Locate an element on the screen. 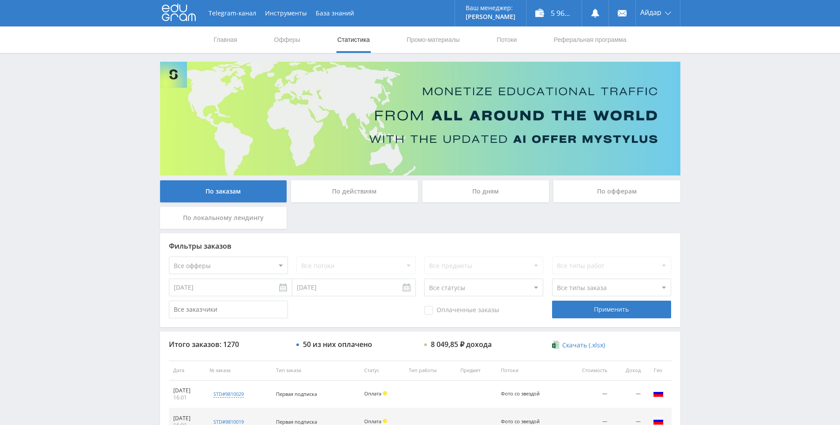  input: Все заказчики is located at coordinates (228, 310).